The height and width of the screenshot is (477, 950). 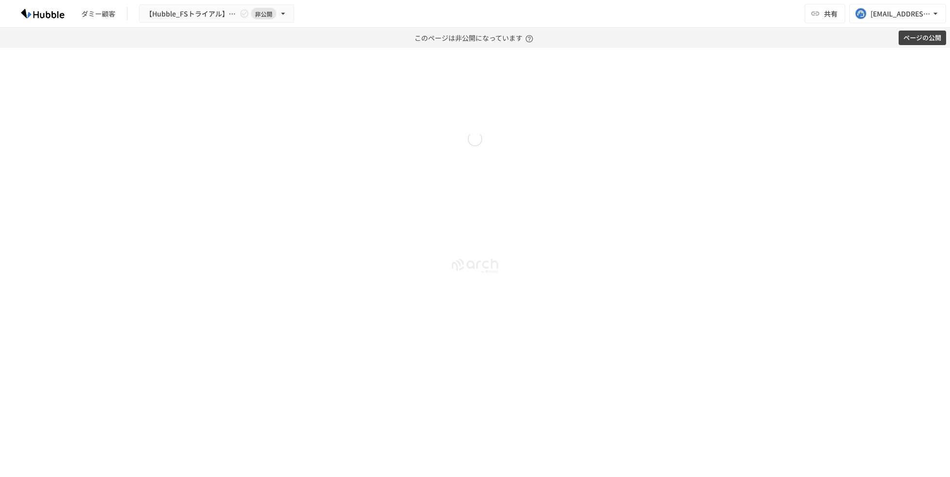 I want to click on p: このページは非公開になっています, so click(x=475, y=38).